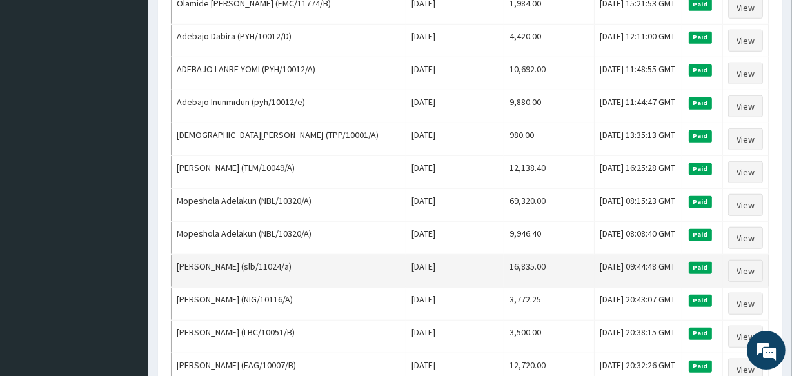 The width and height of the screenshot is (792, 376). I want to click on td: 980.00, so click(549, 139).